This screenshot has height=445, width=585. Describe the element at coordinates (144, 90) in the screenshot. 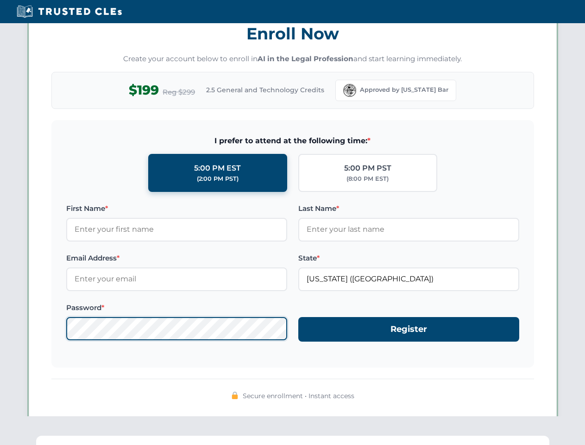

I see `span: $199` at that location.